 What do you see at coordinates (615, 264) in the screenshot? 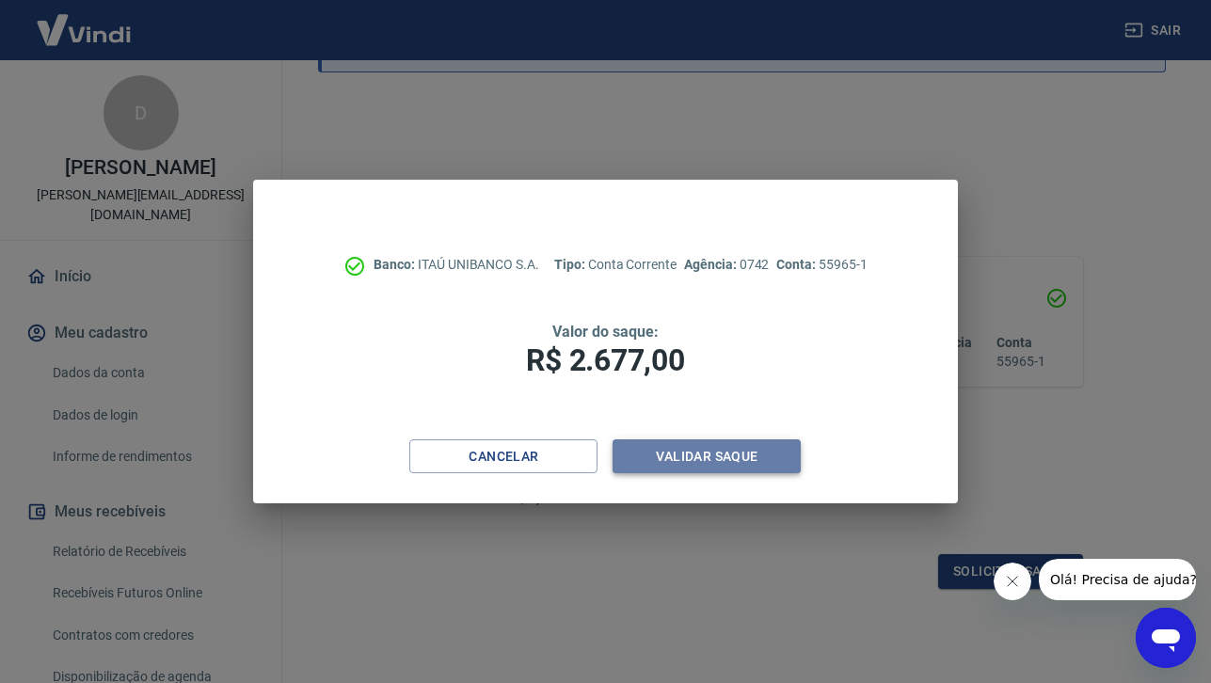
I see `p: Conta Corrente` at bounding box center [615, 264].